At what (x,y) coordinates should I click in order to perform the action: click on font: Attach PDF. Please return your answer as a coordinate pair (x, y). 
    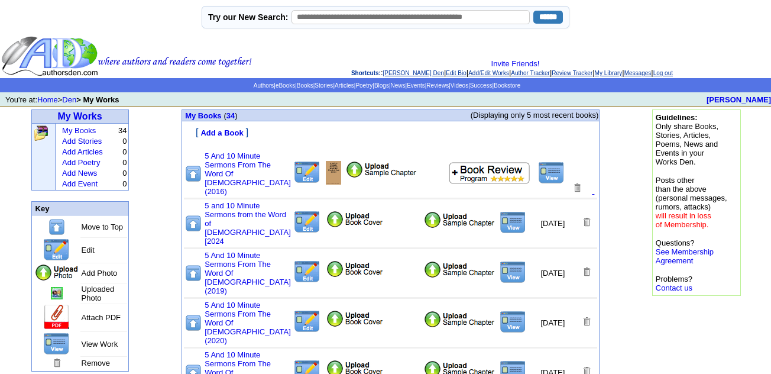
    Looking at the image, I should click on (101, 317).